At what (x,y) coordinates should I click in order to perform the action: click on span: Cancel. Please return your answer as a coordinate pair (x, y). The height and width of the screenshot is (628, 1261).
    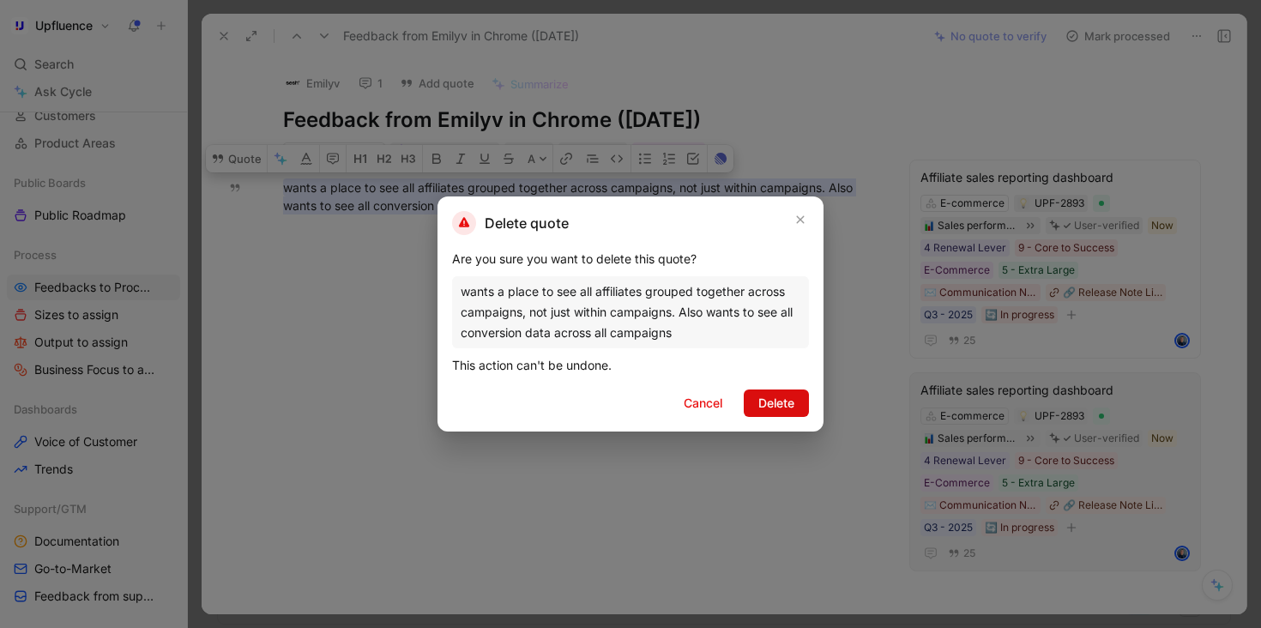
    Looking at the image, I should click on (703, 403).